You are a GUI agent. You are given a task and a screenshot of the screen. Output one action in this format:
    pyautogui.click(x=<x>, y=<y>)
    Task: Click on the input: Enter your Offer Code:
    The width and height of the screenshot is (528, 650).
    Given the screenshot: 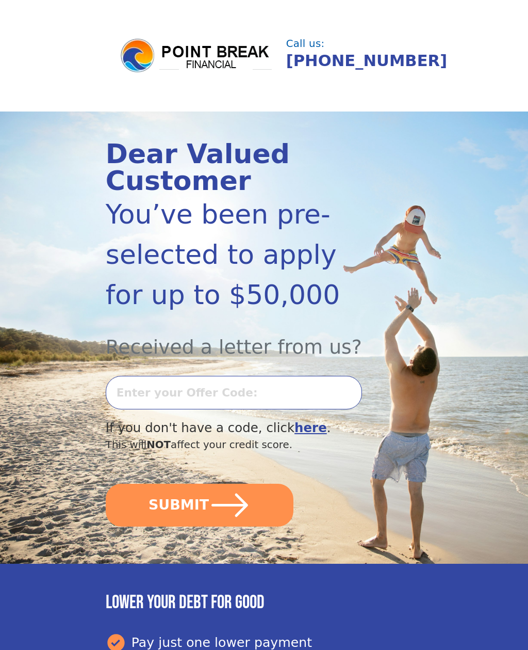 What is the action you would take?
    pyautogui.click(x=234, y=392)
    